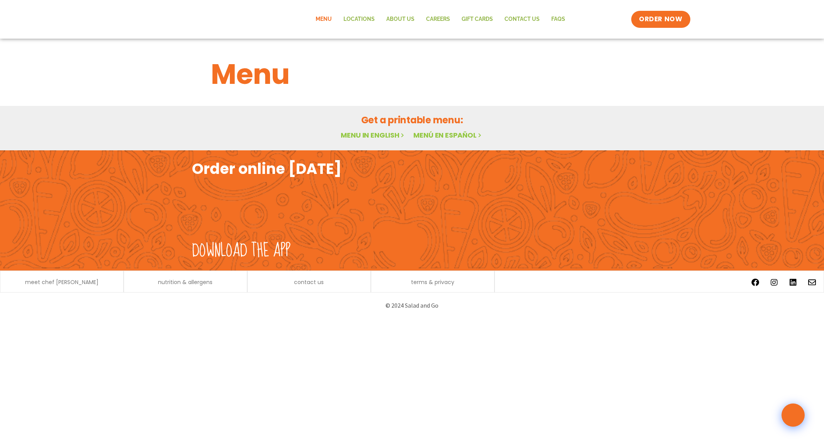  What do you see at coordinates (558, 19) in the screenshot?
I see `a: FAQs` at bounding box center [558, 19].